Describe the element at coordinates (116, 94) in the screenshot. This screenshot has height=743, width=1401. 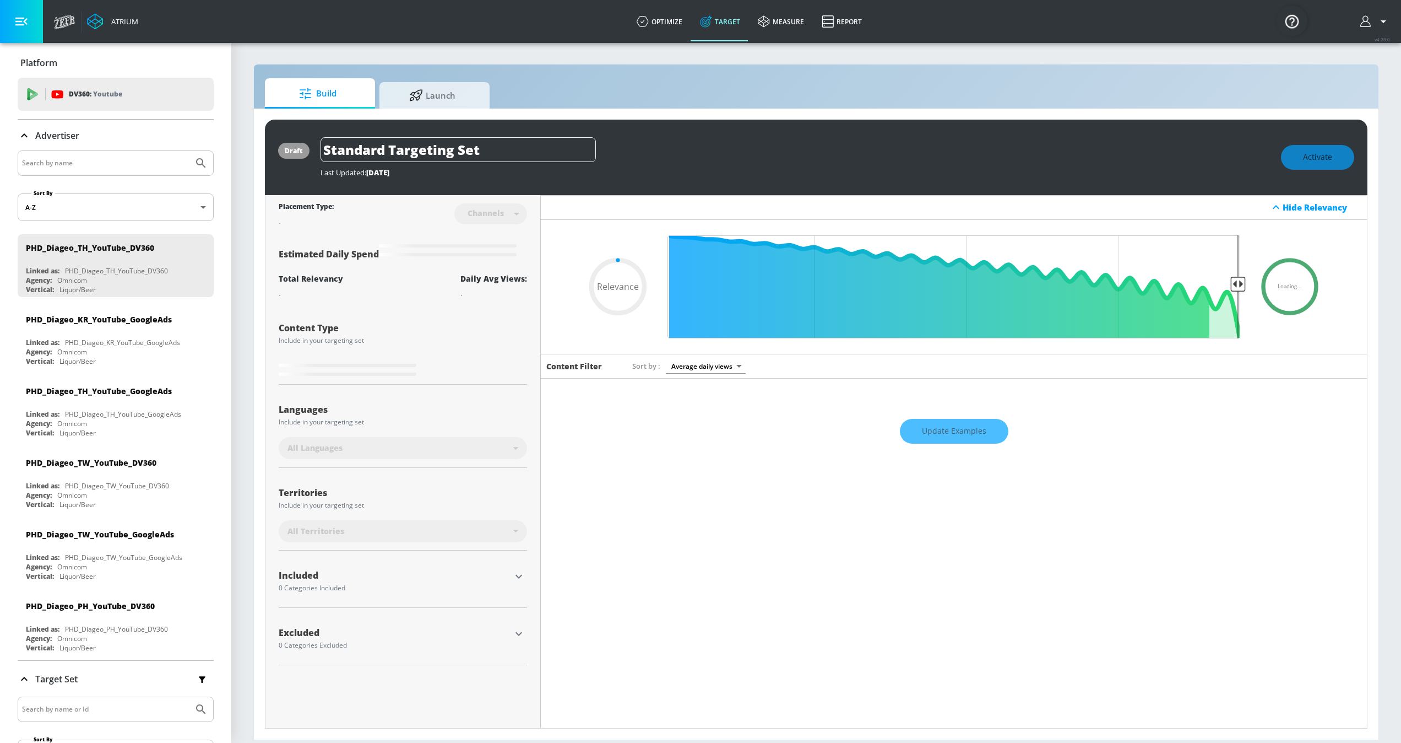
I see `div: DV360: Youtube` at that location.